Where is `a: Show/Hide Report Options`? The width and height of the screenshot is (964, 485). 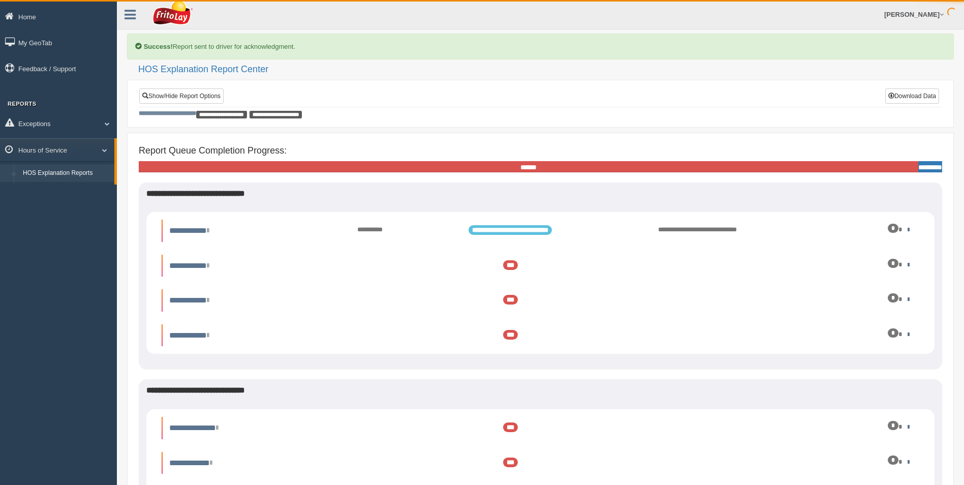 a: Show/Hide Report Options is located at coordinates (181, 96).